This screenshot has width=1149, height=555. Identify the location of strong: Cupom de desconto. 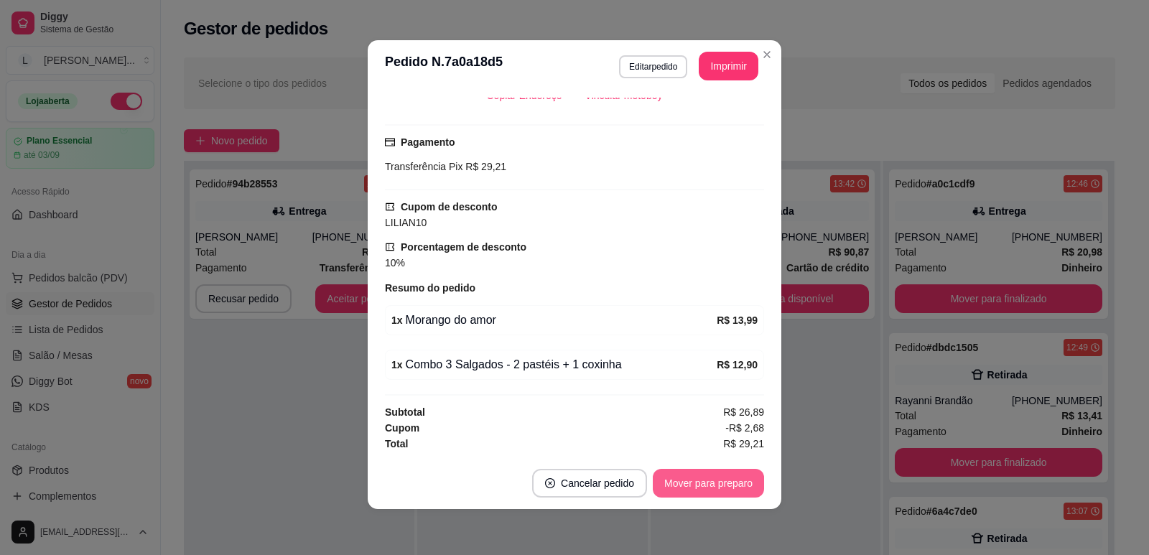
(449, 207).